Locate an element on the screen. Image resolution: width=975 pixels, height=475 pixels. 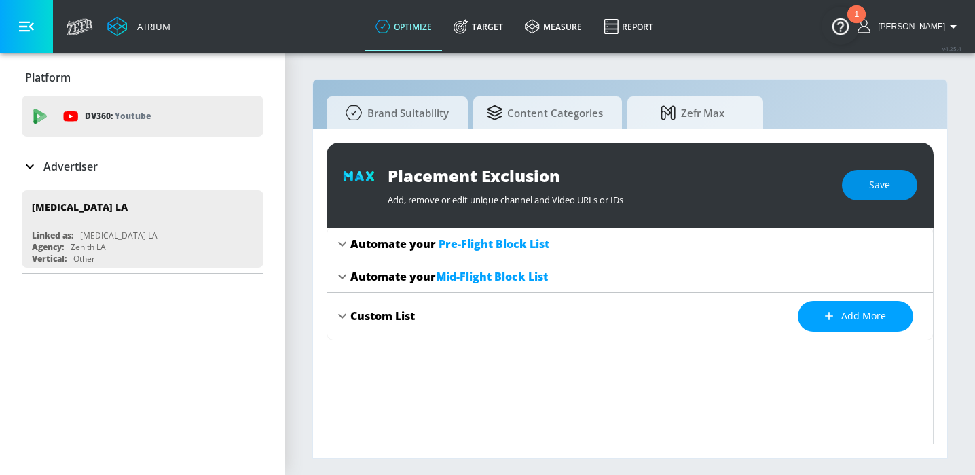
div: Other is located at coordinates (84, 258).